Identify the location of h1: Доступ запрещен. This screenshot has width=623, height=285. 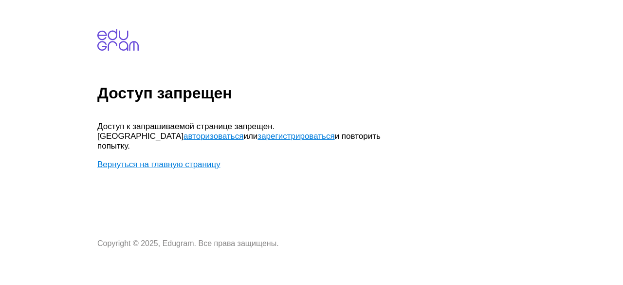
(358, 93).